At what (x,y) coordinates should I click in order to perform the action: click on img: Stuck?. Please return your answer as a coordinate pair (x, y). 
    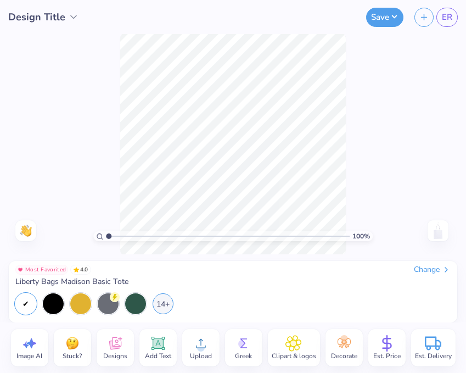
    Looking at the image, I should click on (73, 343).